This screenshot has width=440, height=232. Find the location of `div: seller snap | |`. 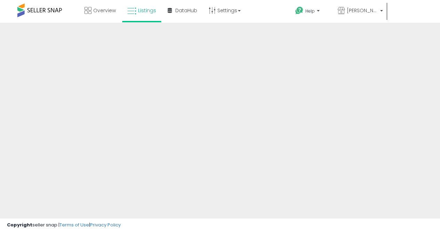

div: seller snap | | is located at coordinates (64, 225).